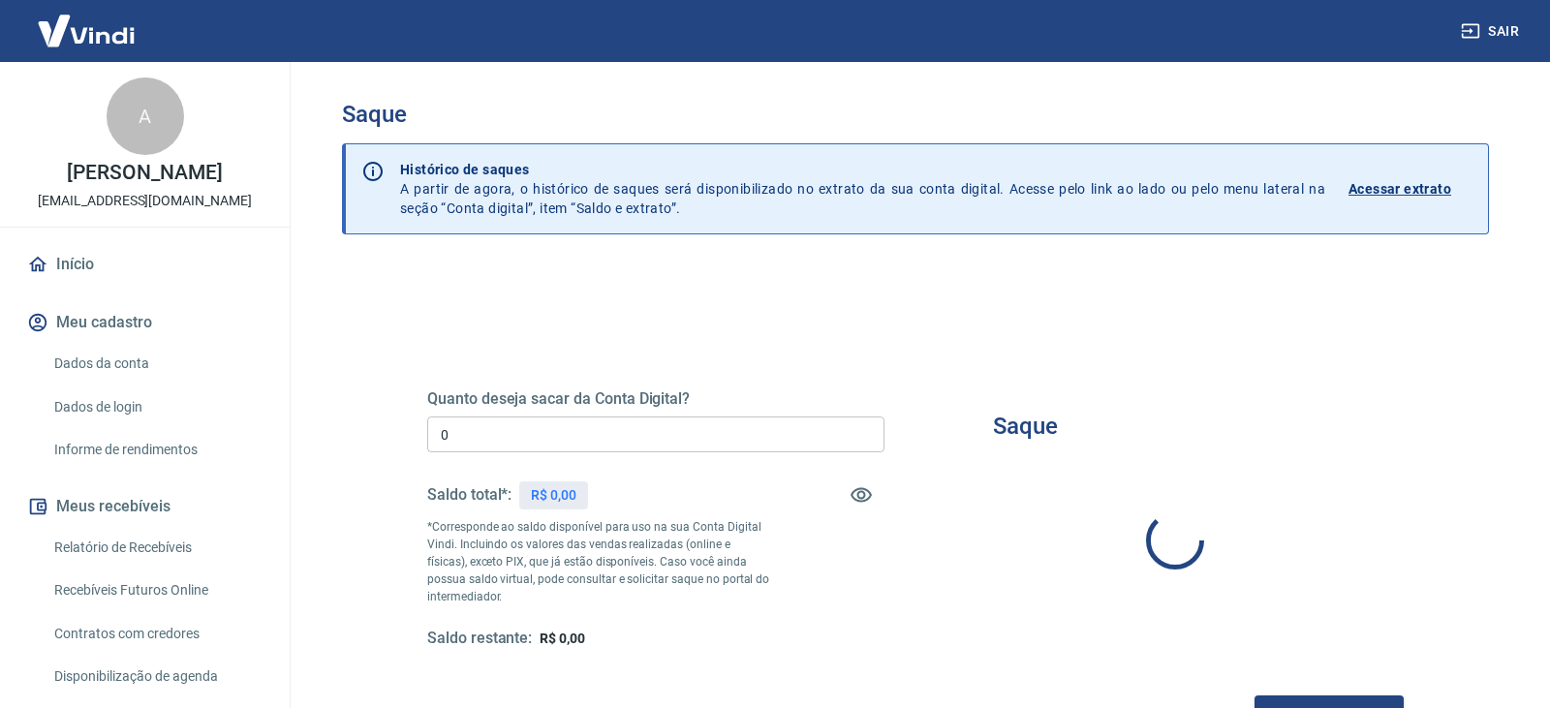  What do you see at coordinates (156, 449) in the screenshot?
I see `a: Informe de rendimentos` at bounding box center [156, 449].